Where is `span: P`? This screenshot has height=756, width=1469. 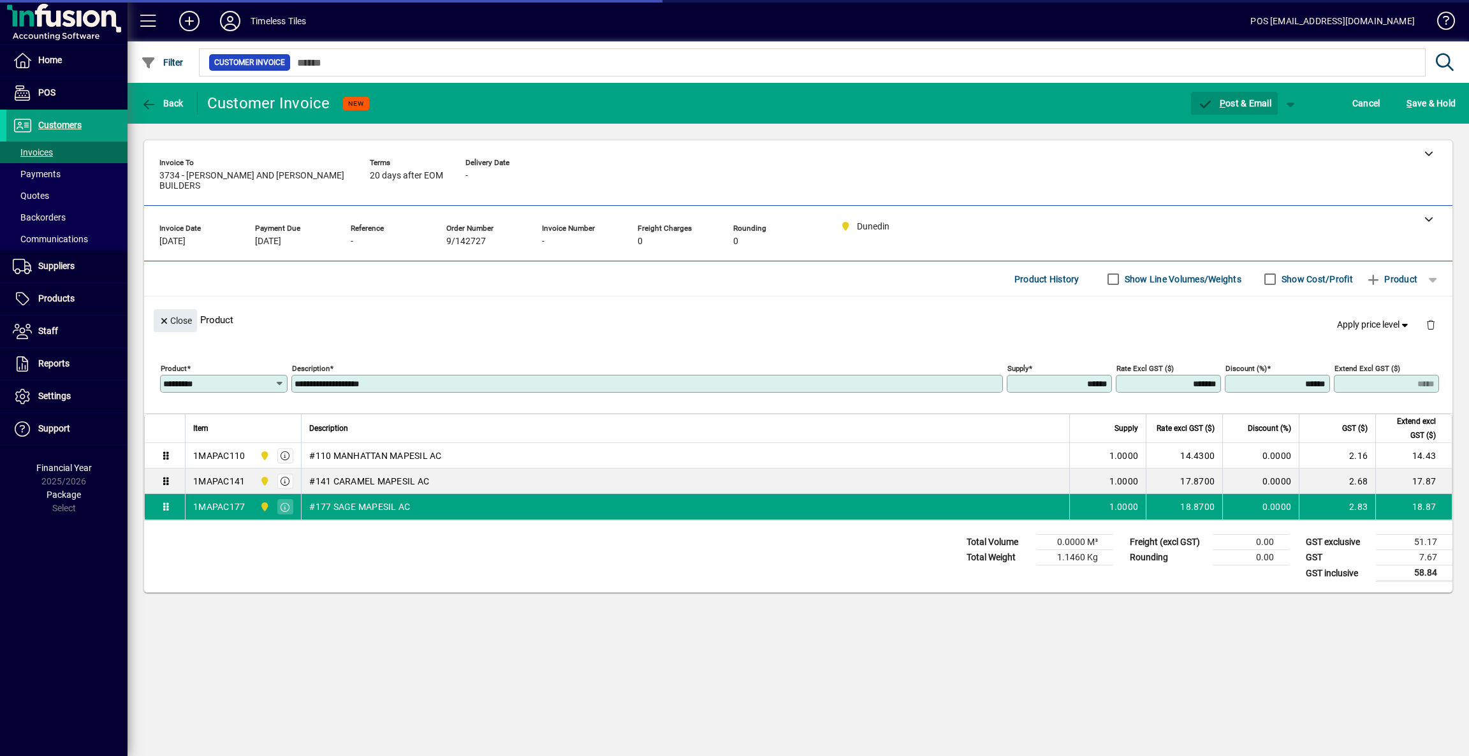 span: P is located at coordinates (1222, 103).